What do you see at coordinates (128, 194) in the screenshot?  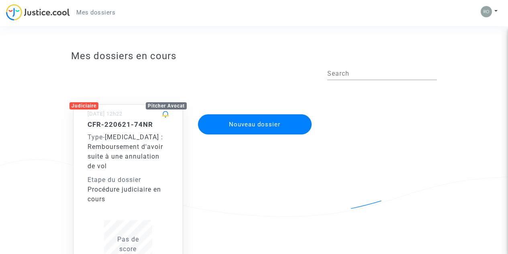 I see `div: Procédure judiciaire en cours` at bounding box center [128, 194].